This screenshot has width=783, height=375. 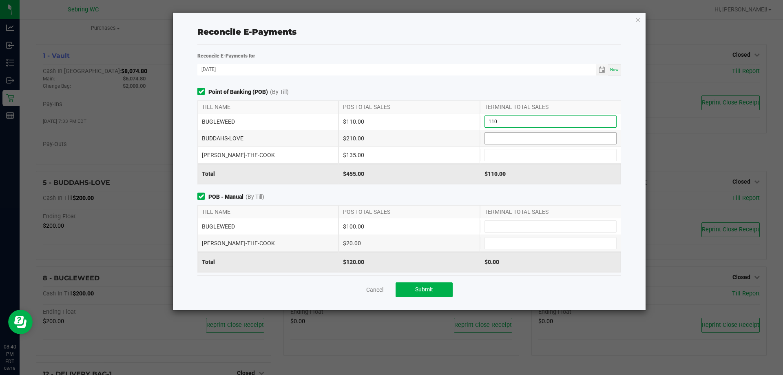 I want to click on strong: Reconcile E-Payments for, so click(x=226, y=56).